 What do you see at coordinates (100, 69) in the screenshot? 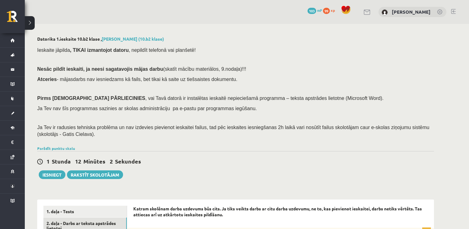
I see `span: Nesāc pildīt ieskaiti, ja neesi sagatavojis mājas darbu` at bounding box center [100, 69].